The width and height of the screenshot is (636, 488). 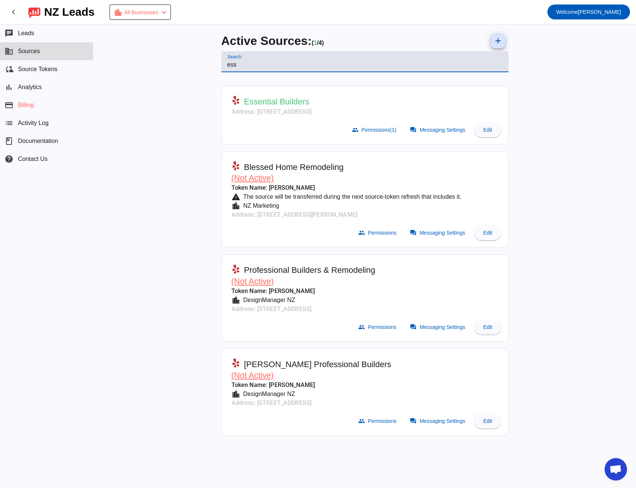 I want to click on button: All Businesses, so click(x=140, y=12).